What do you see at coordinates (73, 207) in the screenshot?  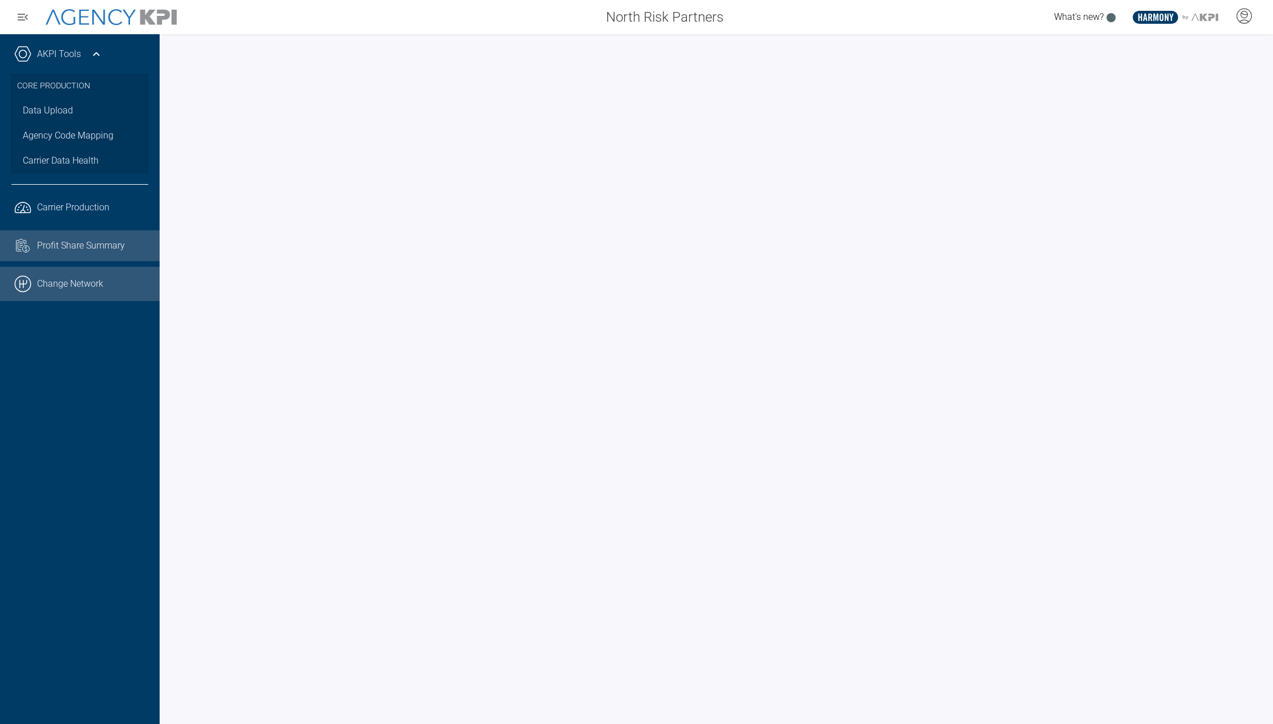 I see `span: Carrier Production` at bounding box center [73, 207].